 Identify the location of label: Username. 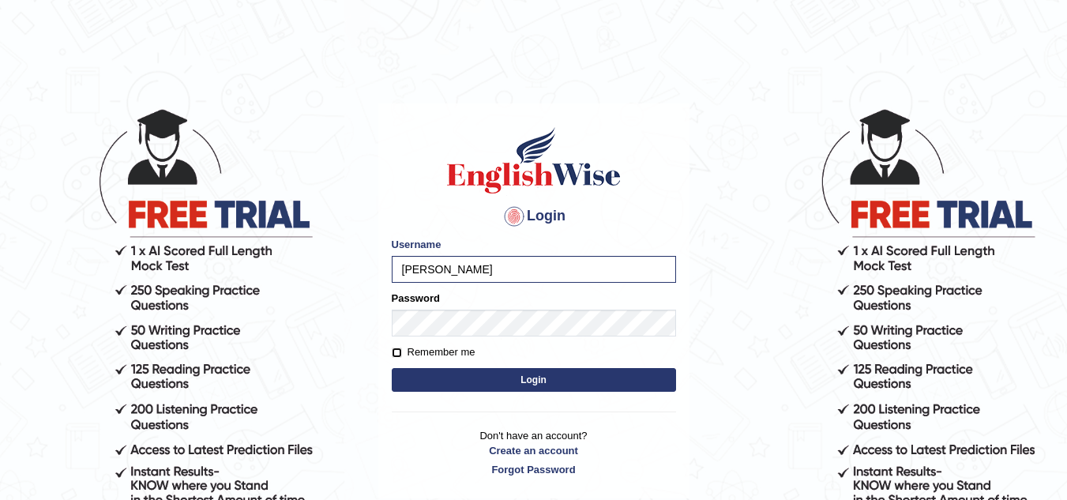
(416, 244).